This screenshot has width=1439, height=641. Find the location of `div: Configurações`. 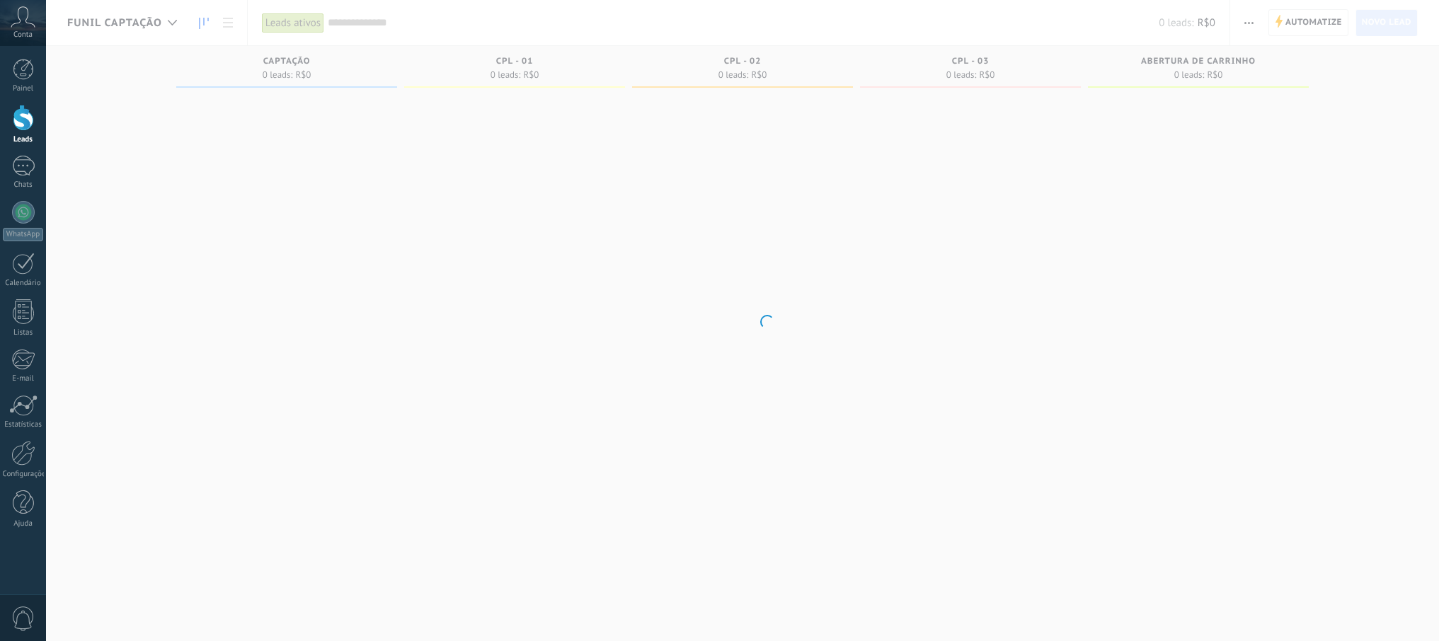

div: Configurações is located at coordinates (23, 474).